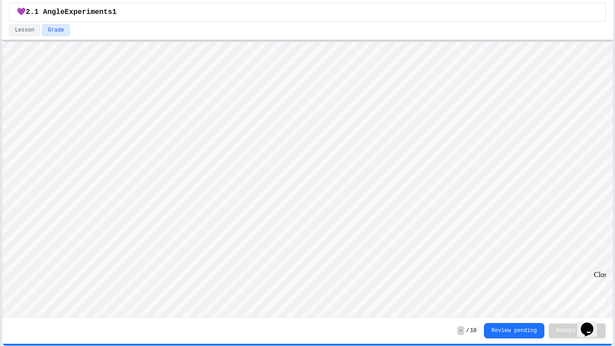  Describe the element at coordinates (56, 30) in the screenshot. I see `button: Grade` at that location.